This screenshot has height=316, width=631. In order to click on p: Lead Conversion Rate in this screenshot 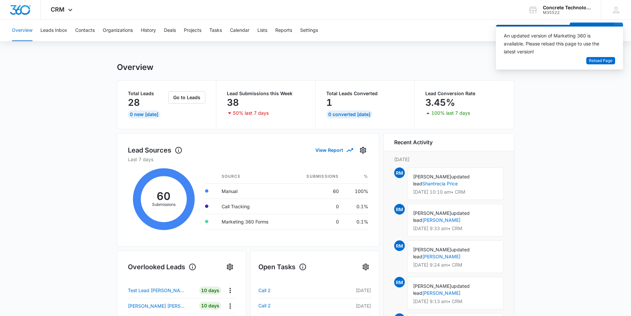, I will do `click(465, 93)`.